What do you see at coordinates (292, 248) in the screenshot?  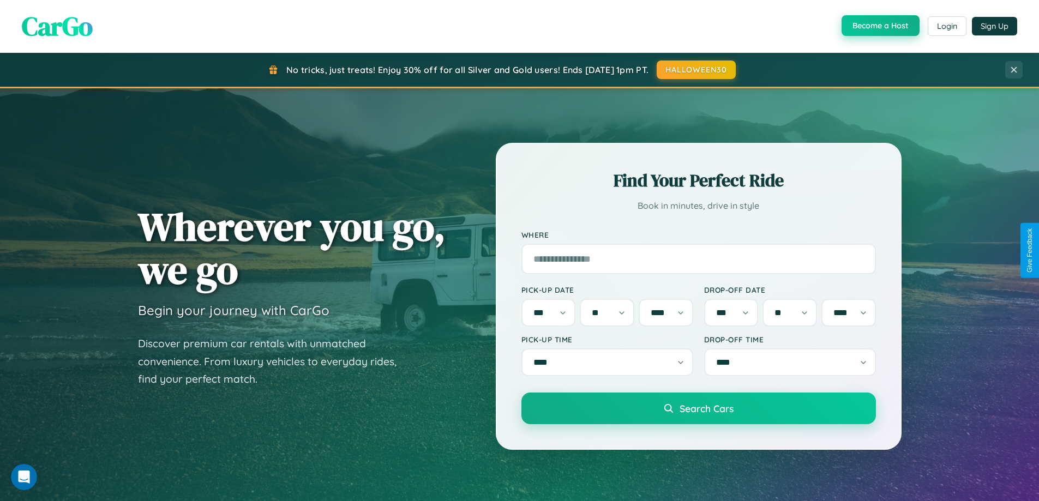 I see `h1: Wherever you go, we go` at bounding box center [292, 248].